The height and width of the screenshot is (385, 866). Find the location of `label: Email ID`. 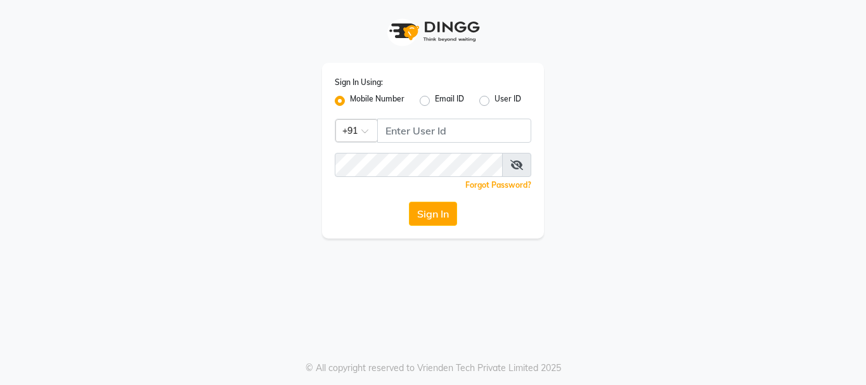

label: Email ID is located at coordinates (449, 101).